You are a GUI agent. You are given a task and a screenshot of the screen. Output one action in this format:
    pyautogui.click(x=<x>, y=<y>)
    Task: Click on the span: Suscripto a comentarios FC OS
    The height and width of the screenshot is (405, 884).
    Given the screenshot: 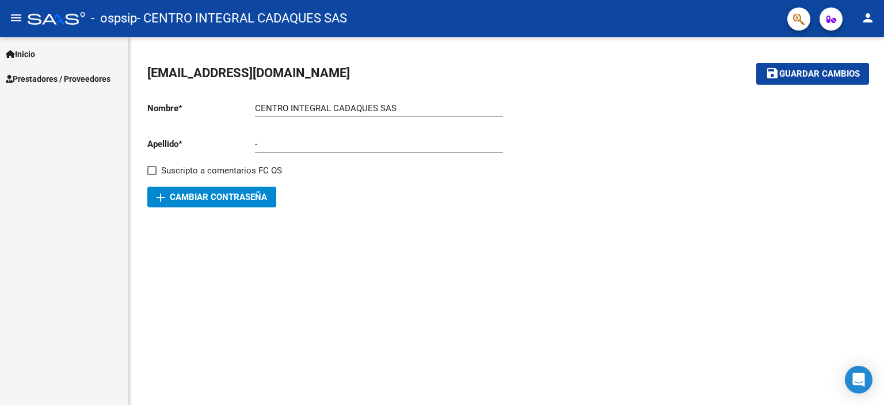 What is the action you would take?
    pyautogui.click(x=222, y=170)
    